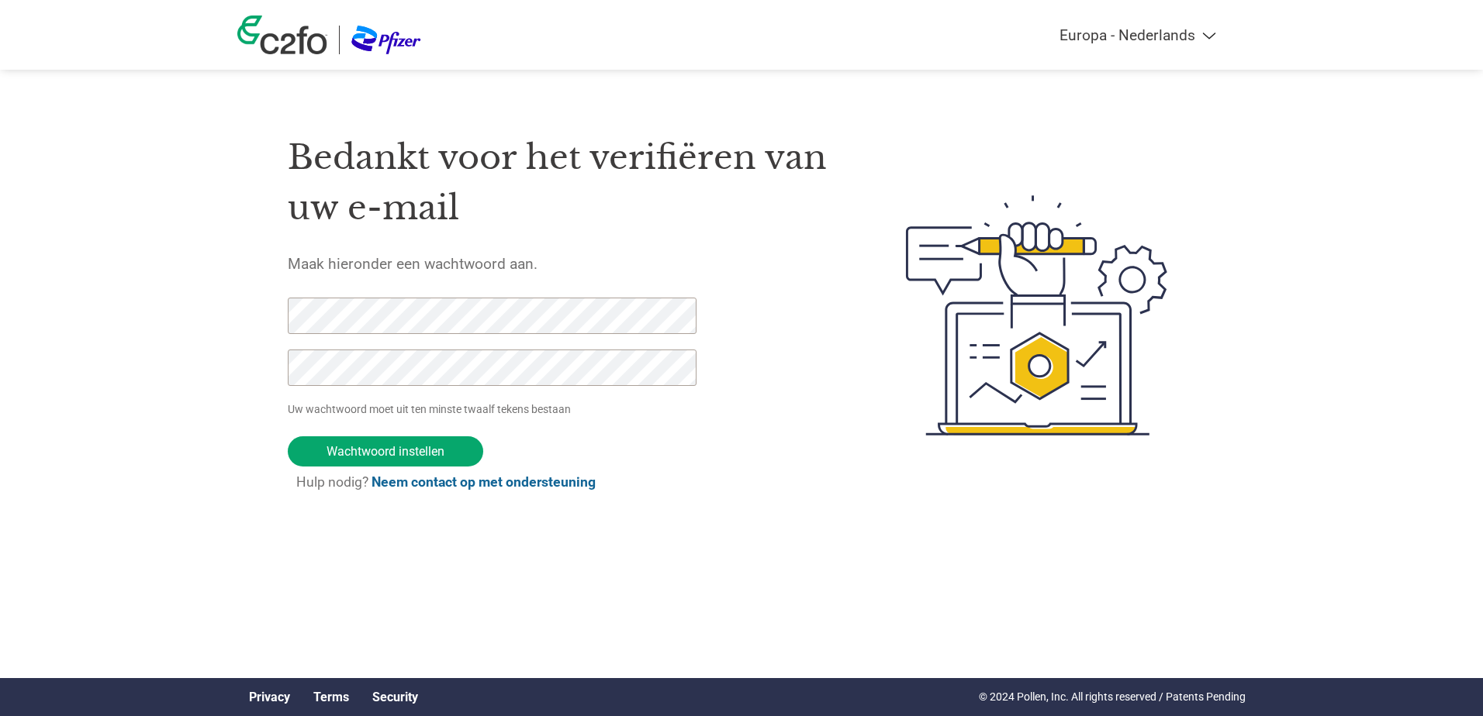 The width and height of the screenshot is (1483, 716). Describe the element at coordinates (282, 35) in the screenshot. I see `img: c2fo logo` at that location.